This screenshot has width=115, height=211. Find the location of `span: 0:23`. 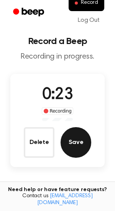

span: 0:23 is located at coordinates (57, 95).